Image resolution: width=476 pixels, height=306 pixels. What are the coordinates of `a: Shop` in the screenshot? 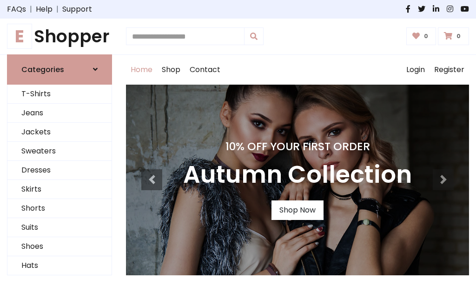 It's located at (171, 70).